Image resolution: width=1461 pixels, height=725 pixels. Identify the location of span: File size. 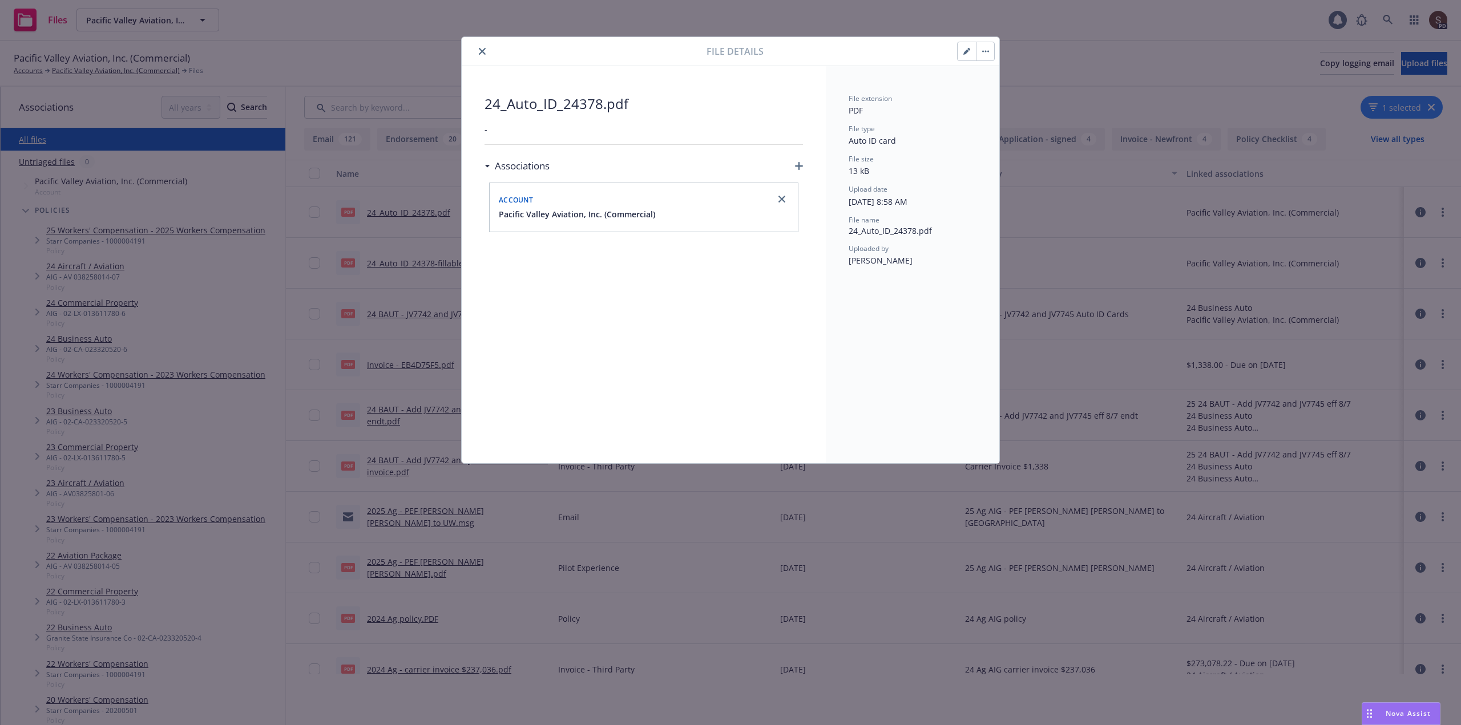
(861, 159).